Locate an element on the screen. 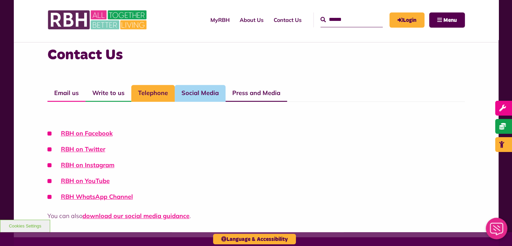 This screenshot has height=246, width=512. p: You can also . is located at coordinates (256, 215).